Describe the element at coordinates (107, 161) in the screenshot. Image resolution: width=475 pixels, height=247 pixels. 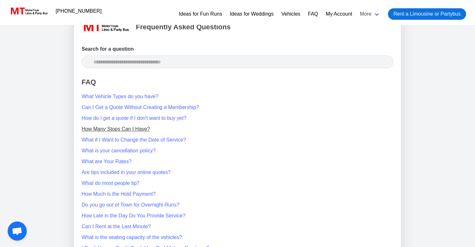
I see `a: What are Your Rates?` at that location.